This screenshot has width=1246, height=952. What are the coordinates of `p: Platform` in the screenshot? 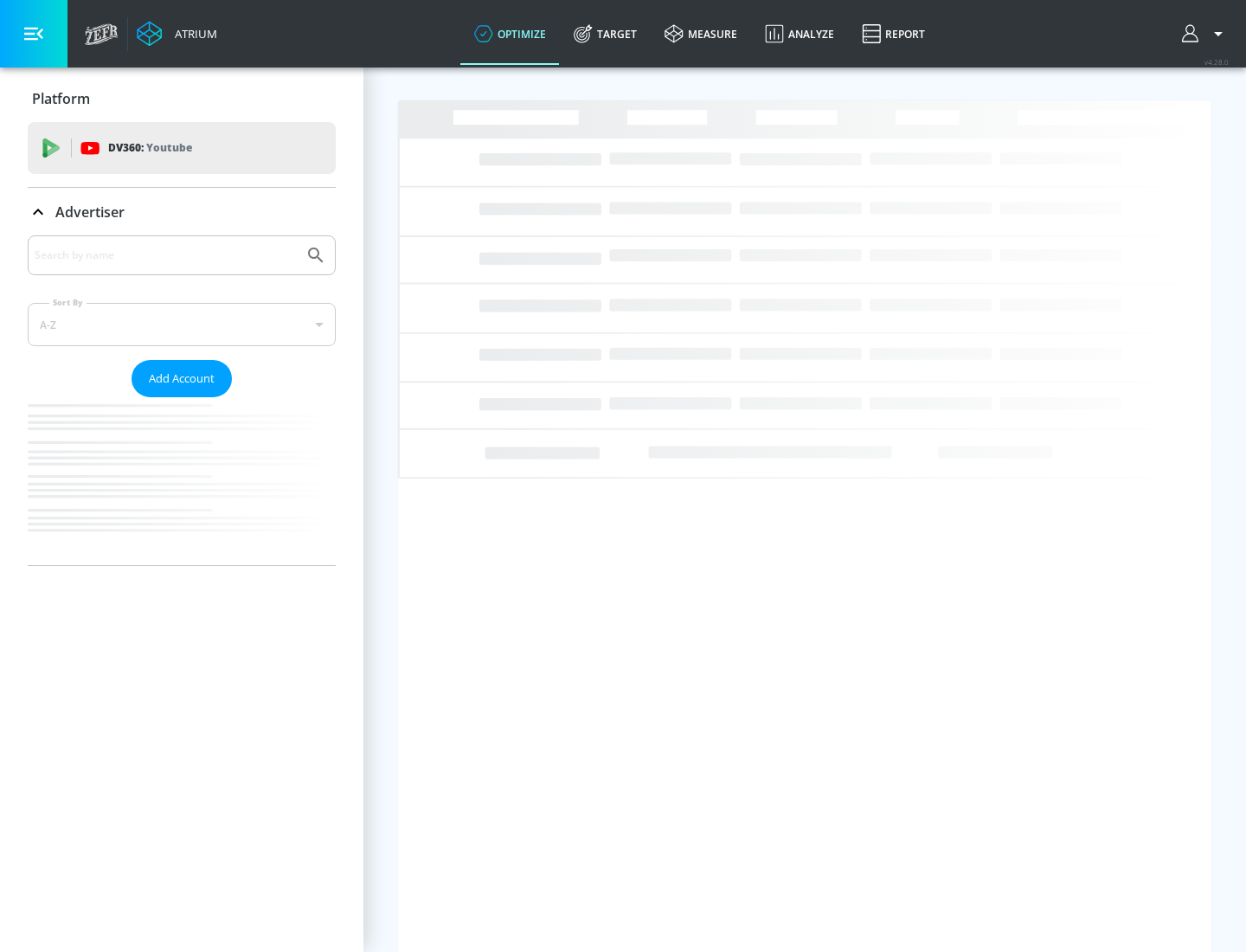 It's located at (60, 99).